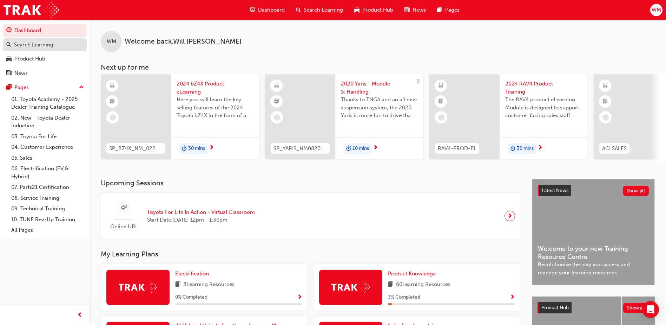 This screenshot has width=666, height=325. What do you see at coordinates (215, 107) in the screenshot?
I see `span: Here you will learn the key selling features of the 2024 Toyota bZ4X in the form of a virtual 6-p...` at bounding box center [215, 107].